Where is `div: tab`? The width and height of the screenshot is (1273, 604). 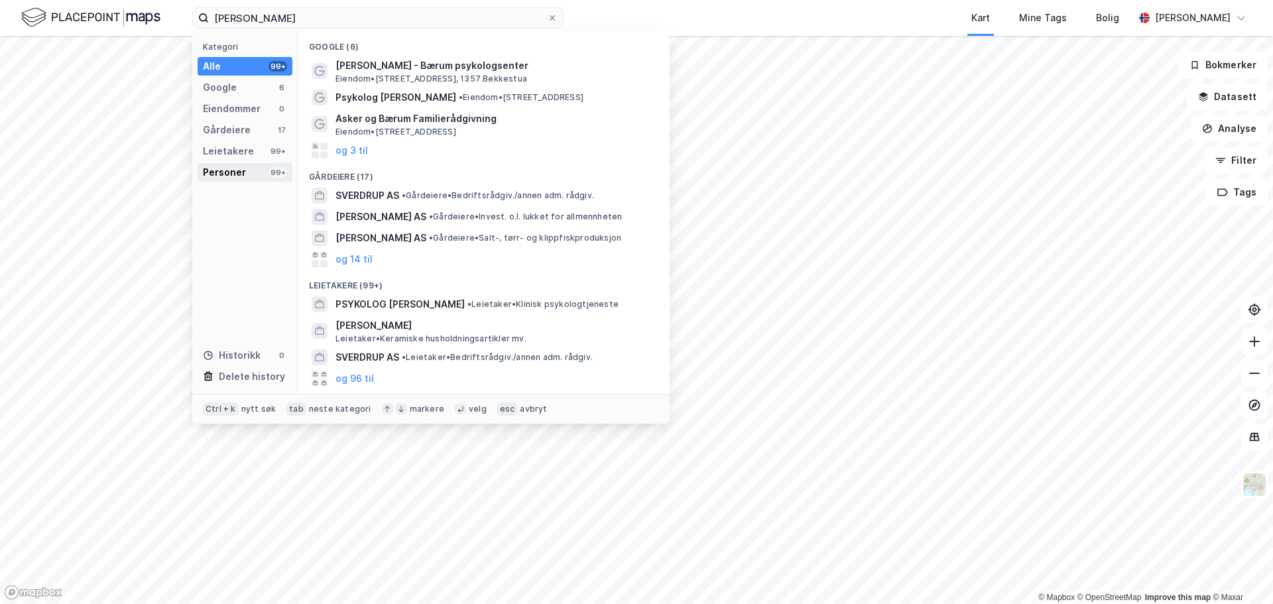 div: tab is located at coordinates (296, 409).